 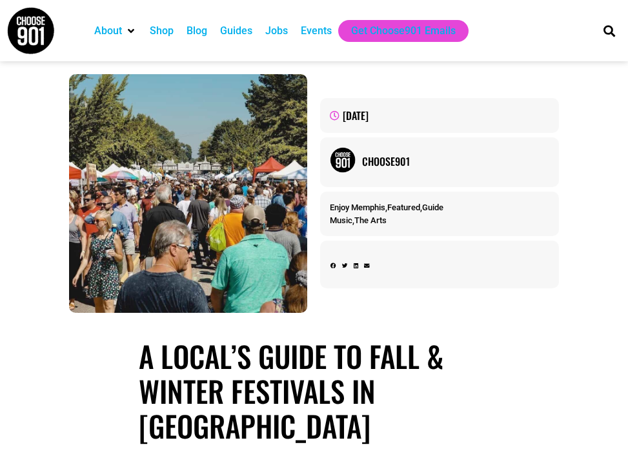 What do you see at coordinates (333, 266) in the screenshot?
I see `div: Share on facebook` at bounding box center [333, 266].